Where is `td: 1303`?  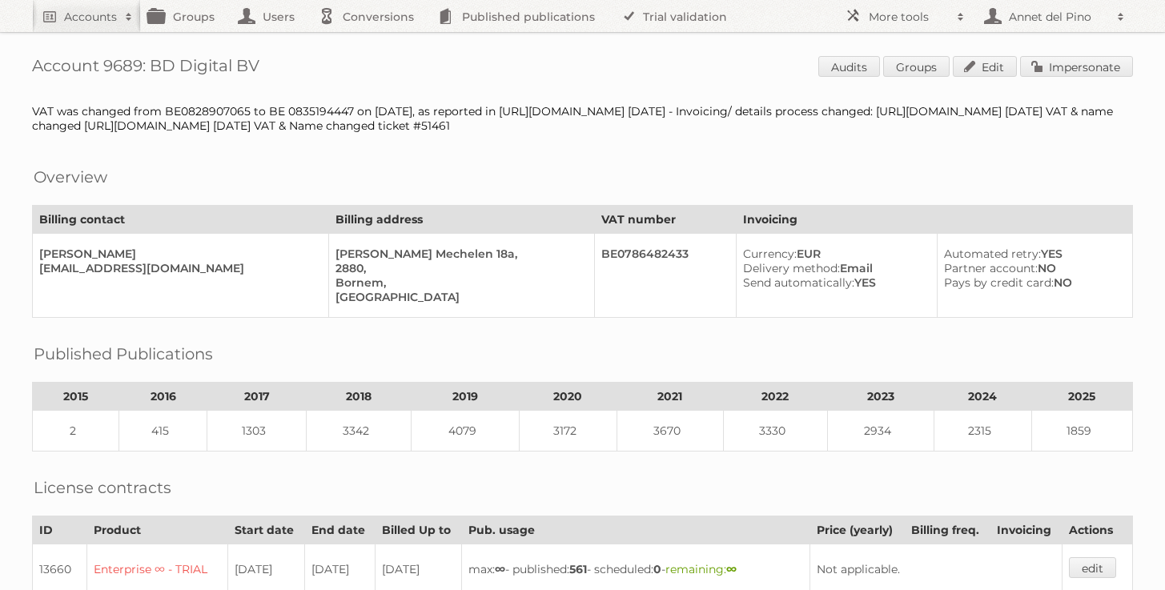
td: 1303 is located at coordinates (257, 431).